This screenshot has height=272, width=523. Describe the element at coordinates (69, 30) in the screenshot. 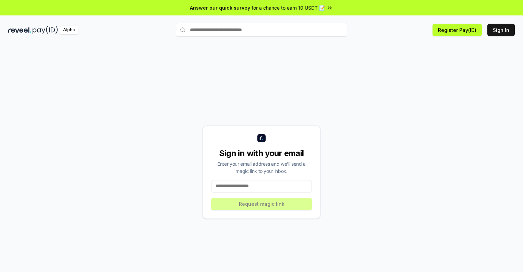

I see `div: Alpha` at that location.